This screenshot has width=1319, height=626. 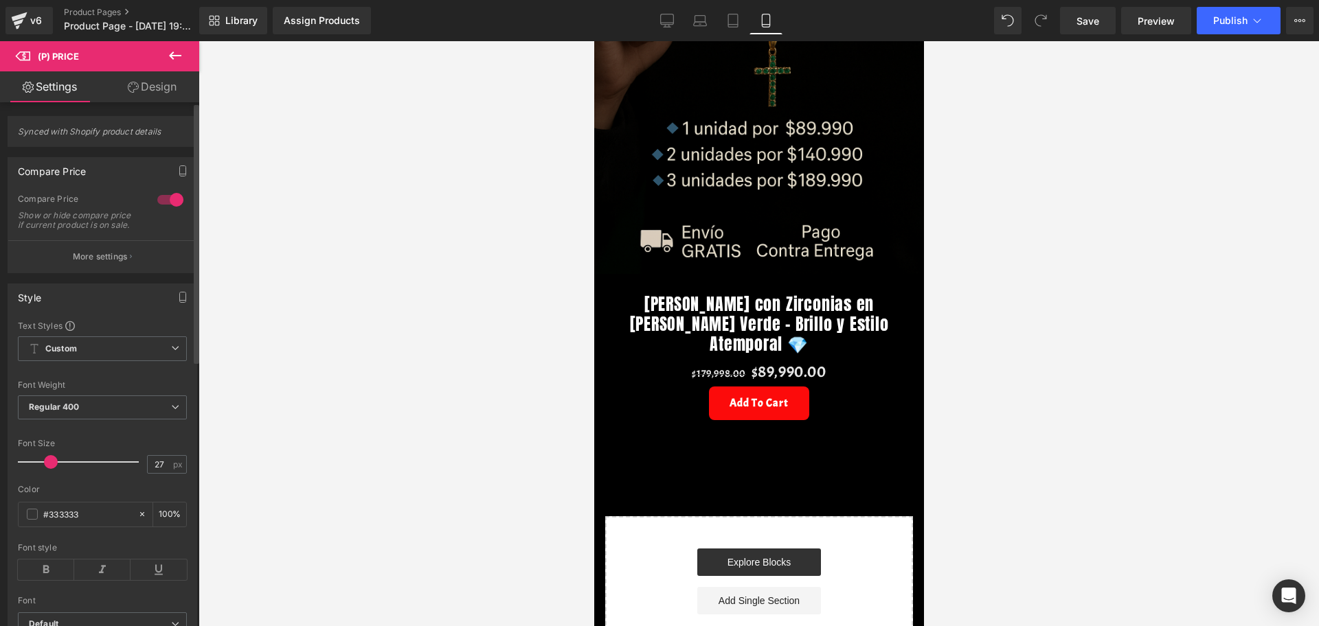 I want to click on a: Product Pages, so click(x=143, y=12).